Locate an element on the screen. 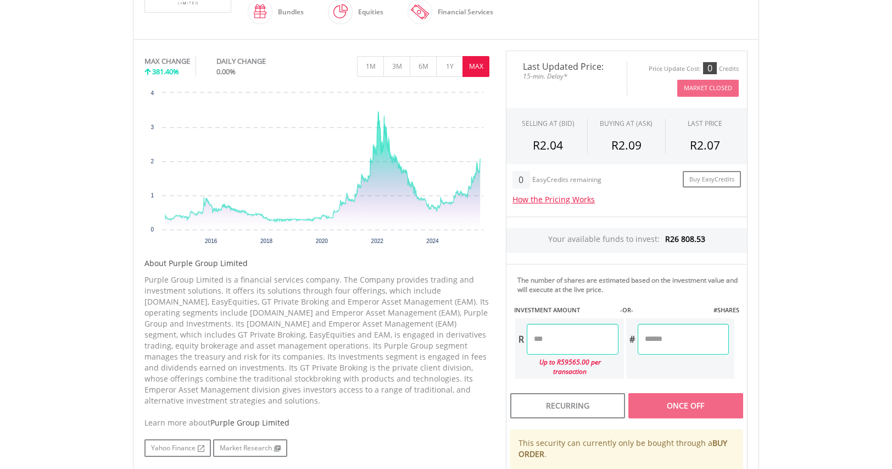  div: Your available funds to invest: is located at coordinates (627, 240).